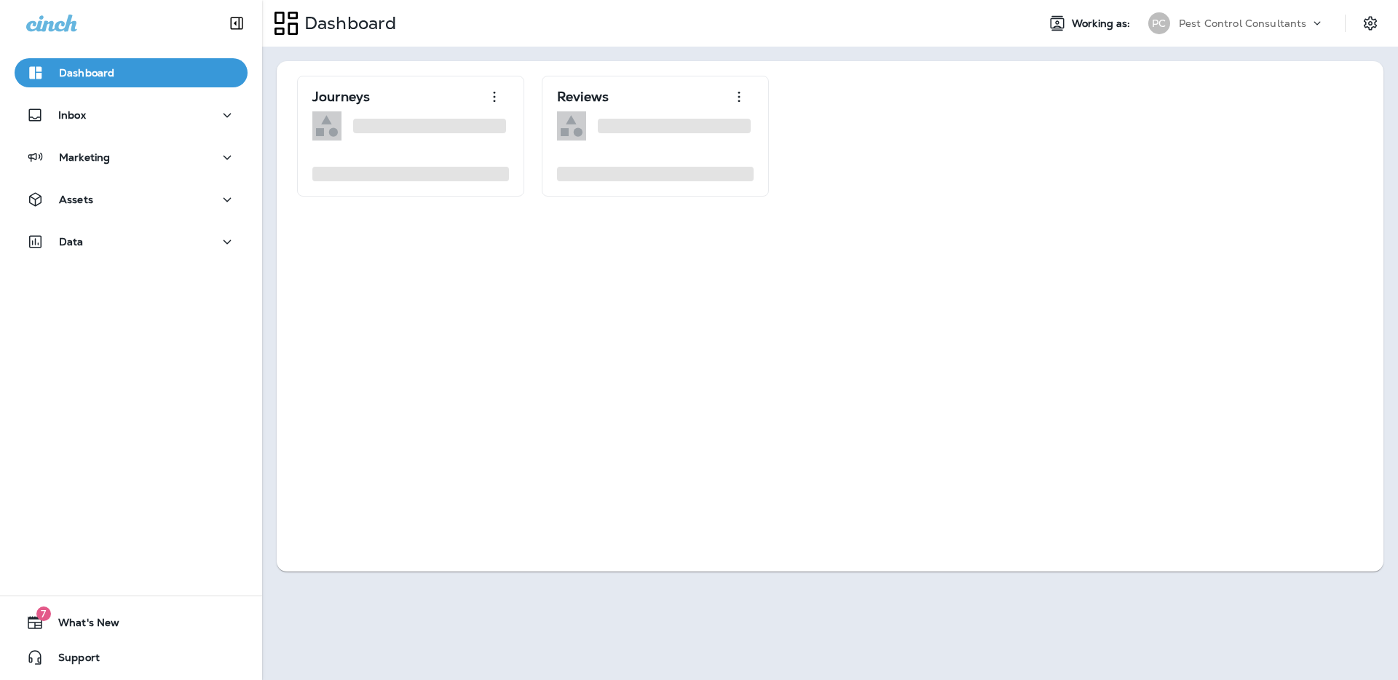  What do you see at coordinates (237, 23) in the screenshot?
I see `button: Collapse Sidebar` at bounding box center [237, 23].